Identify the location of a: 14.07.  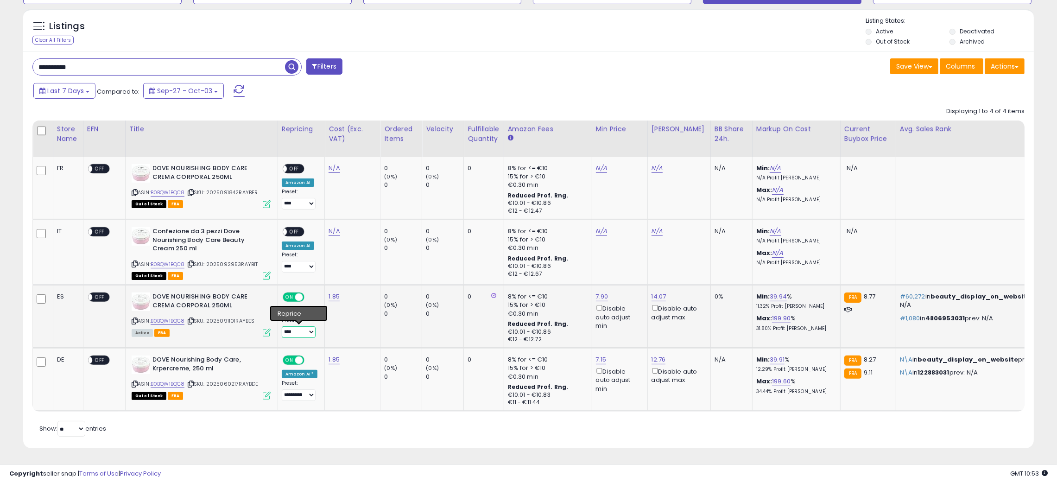
(659, 296).